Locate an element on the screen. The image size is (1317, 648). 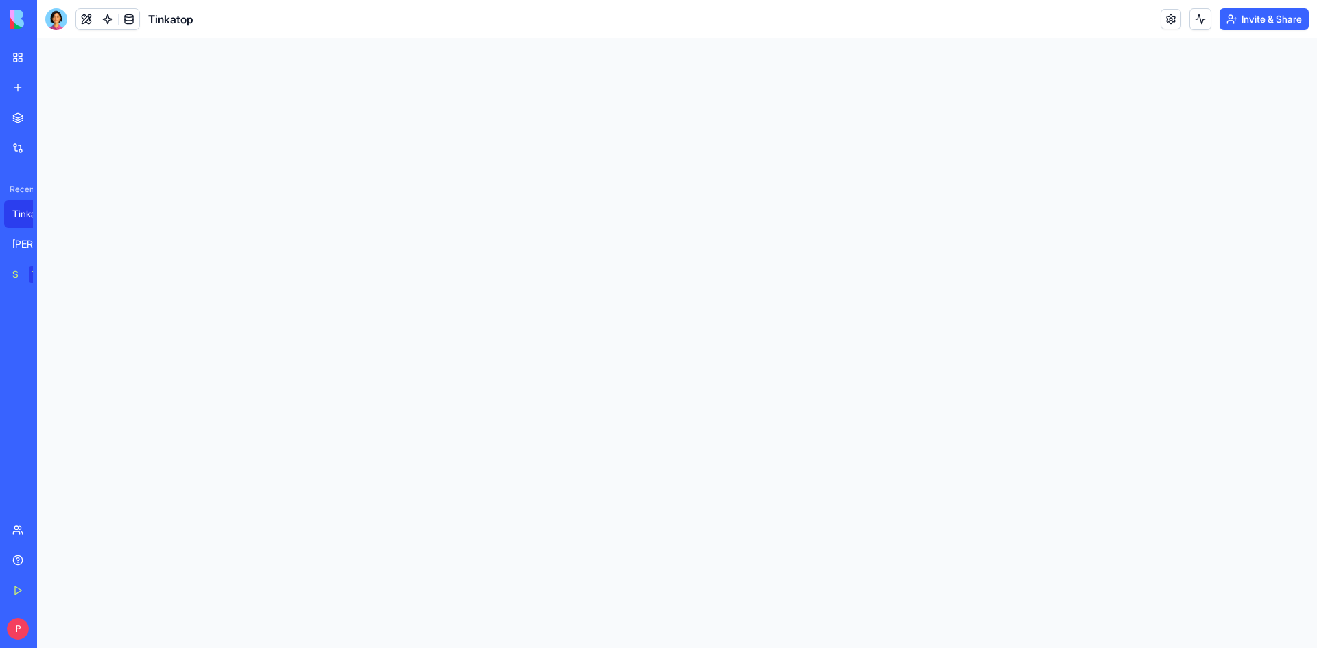
span: Recent is located at coordinates (19, 189).